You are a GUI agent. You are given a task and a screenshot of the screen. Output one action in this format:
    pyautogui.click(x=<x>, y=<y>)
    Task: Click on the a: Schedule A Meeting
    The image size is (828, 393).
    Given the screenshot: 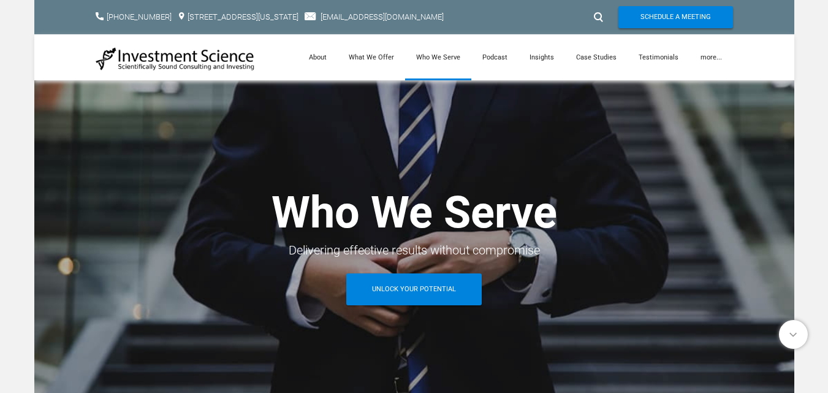 What is the action you would take?
    pyautogui.click(x=675, y=17)
    